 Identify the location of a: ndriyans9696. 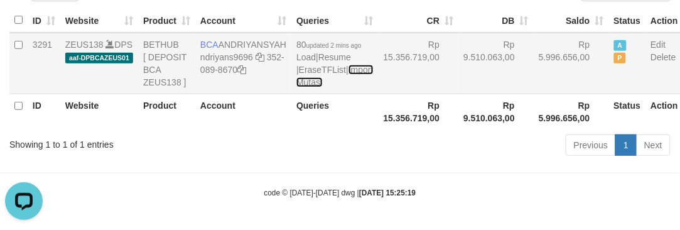
(227, 57).